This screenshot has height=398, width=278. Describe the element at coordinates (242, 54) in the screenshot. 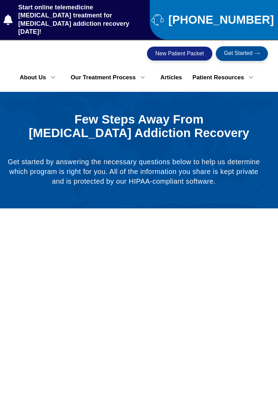

I see `a: Get Started` at that location.